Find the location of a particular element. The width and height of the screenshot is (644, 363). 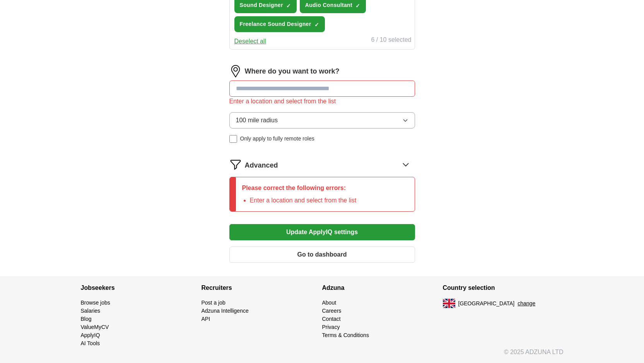

a: Adzuna Intelligence is located at coordinates (225, 310).